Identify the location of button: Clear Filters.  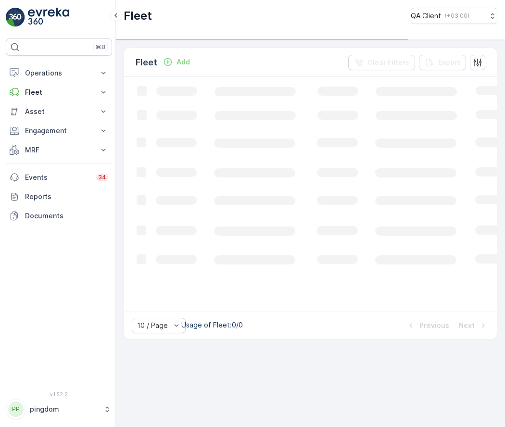
(381, 63).